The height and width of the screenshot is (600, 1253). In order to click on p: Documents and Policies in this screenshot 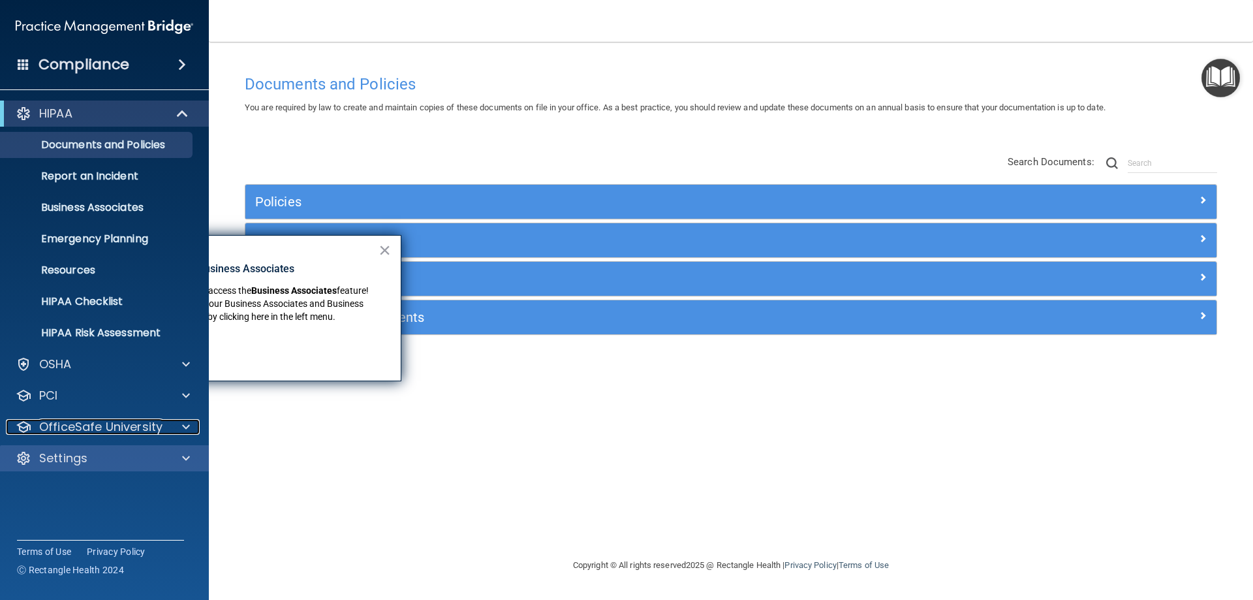, I will do `click(97, 145)`.